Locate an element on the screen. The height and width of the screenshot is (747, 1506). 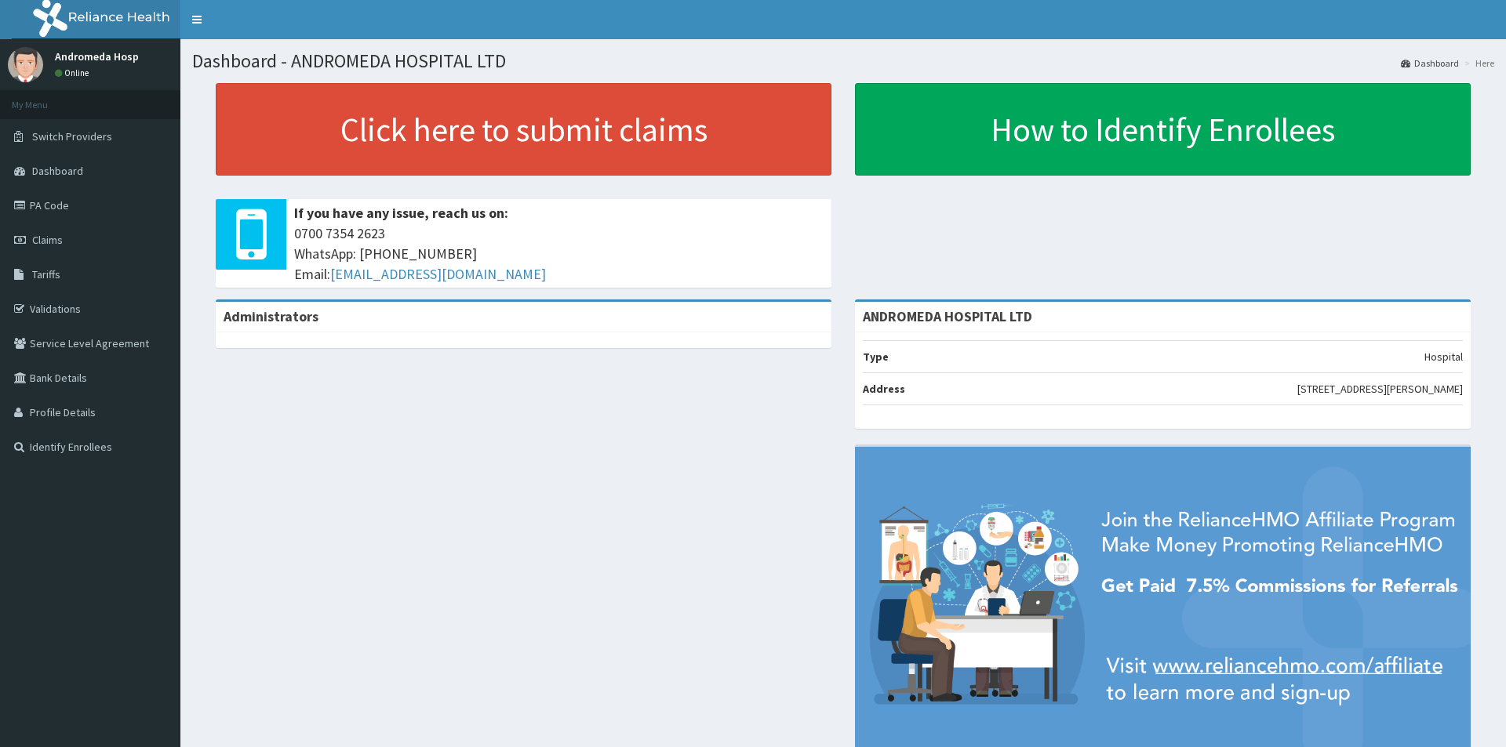
h1: Dashboard - ANDROMEDA HOSPITAL LTD is located at coordinates (843, 61).